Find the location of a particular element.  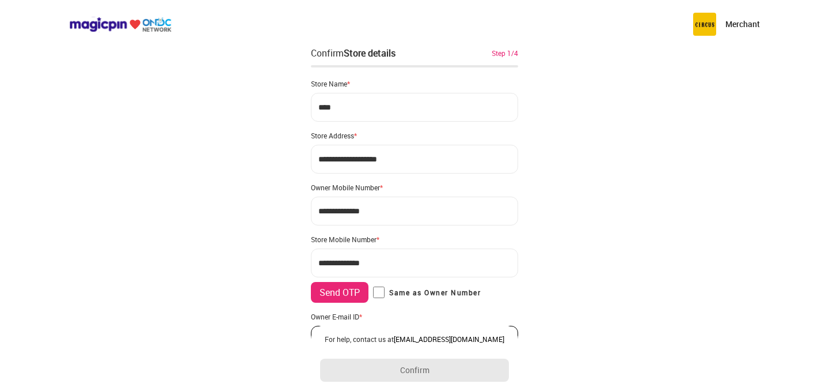

div: Store Address is located at coordinates (415, 135).